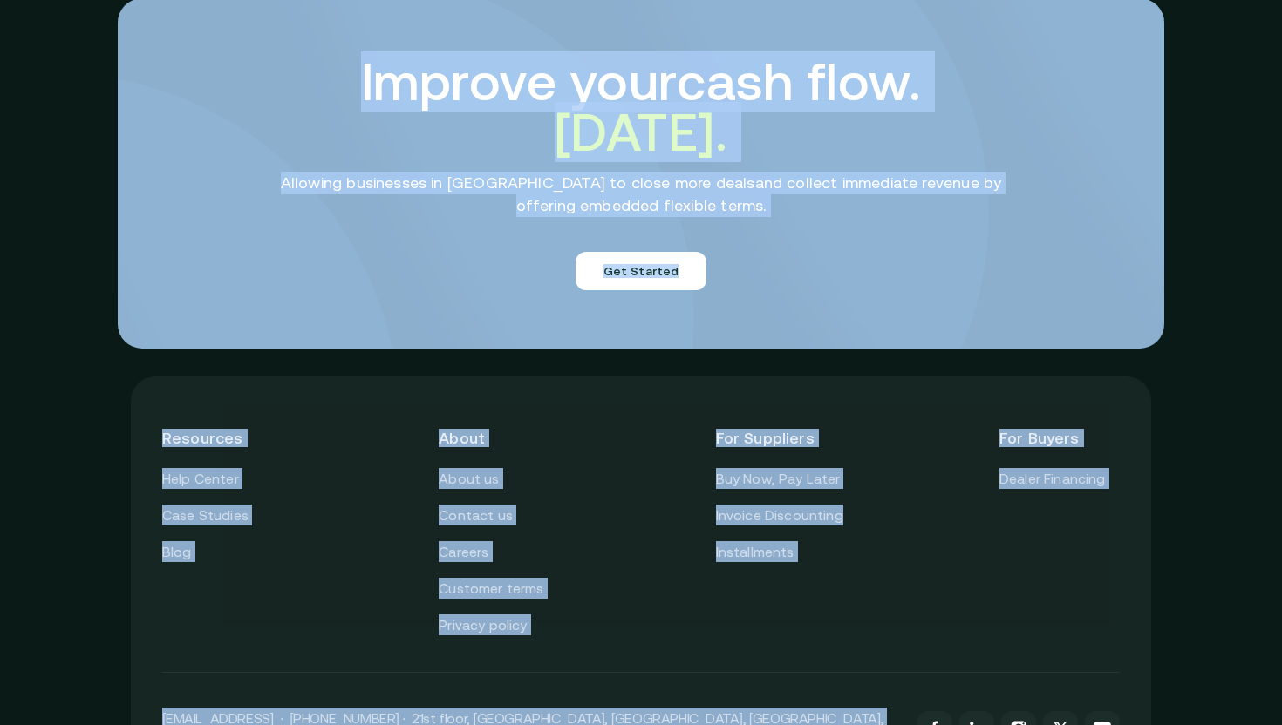  I want to click on header: About, so click(499, 438).